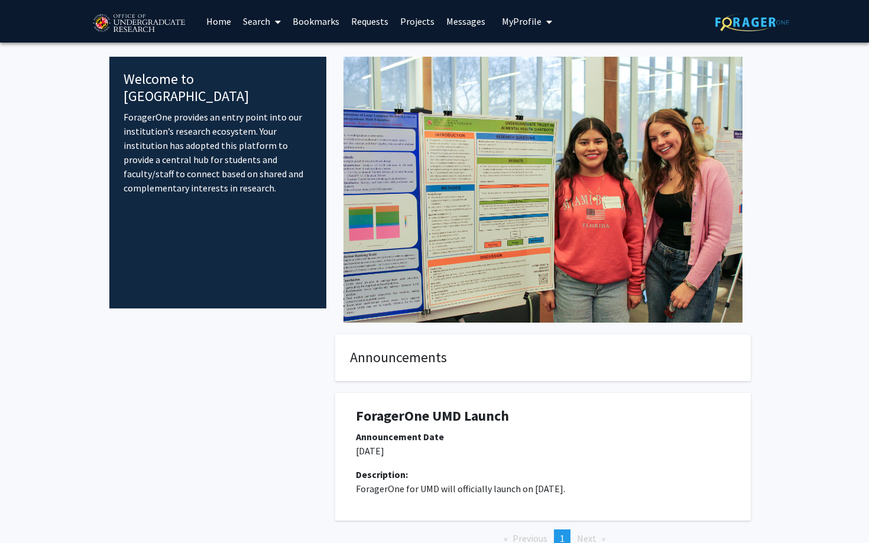  Describe the element at coordinates (521, 21) in the screenshot. I see `span: My Profile` at that location.